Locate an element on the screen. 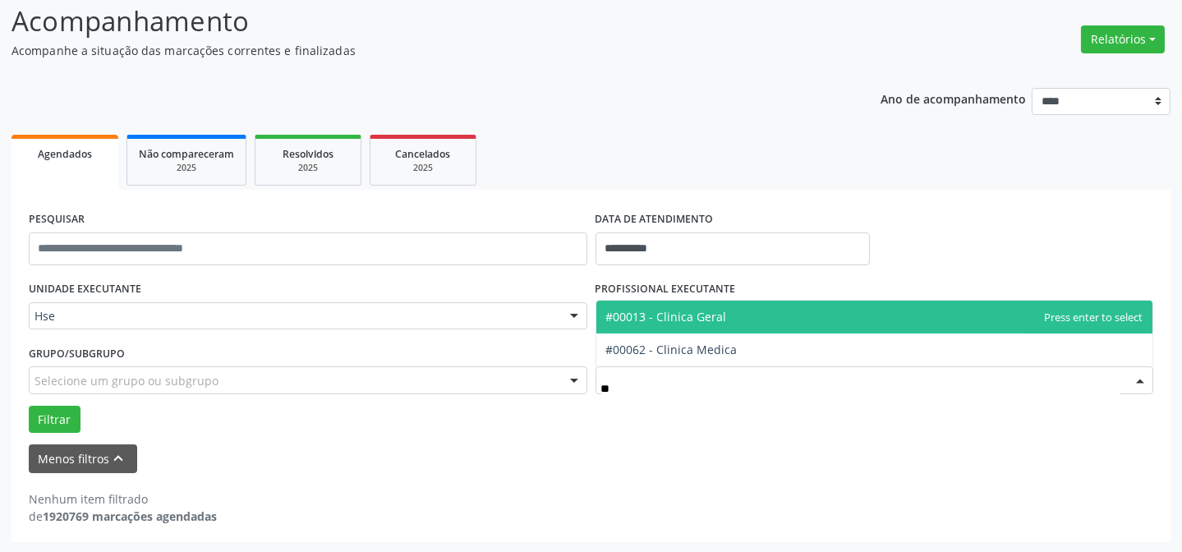 The height and width of the screenshot is (552, 1182). span: Selecione um grupo ou subgrupo is located at coordinates (127, 380).